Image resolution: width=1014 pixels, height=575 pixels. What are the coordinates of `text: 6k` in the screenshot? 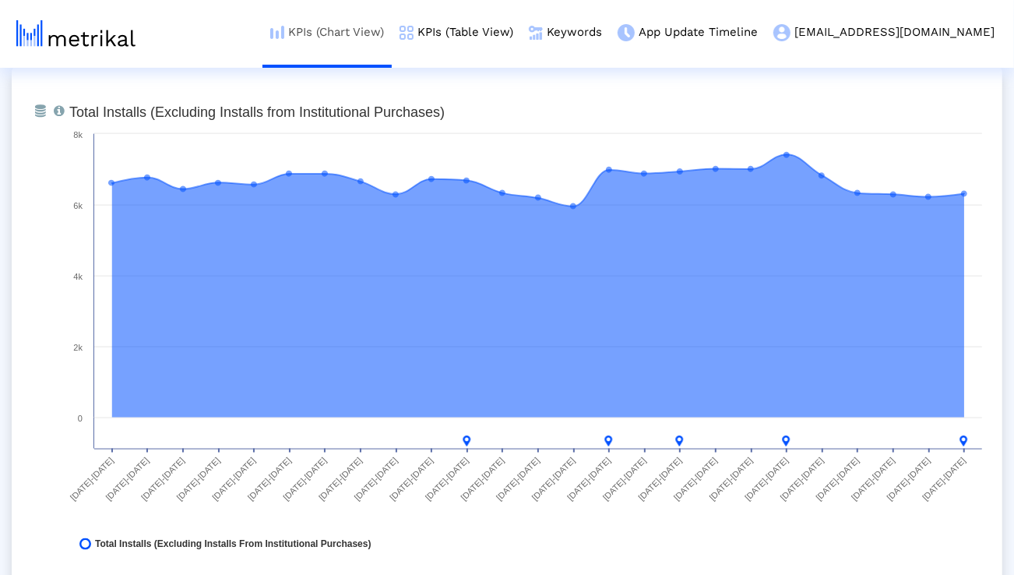 It's located at (78, 206).